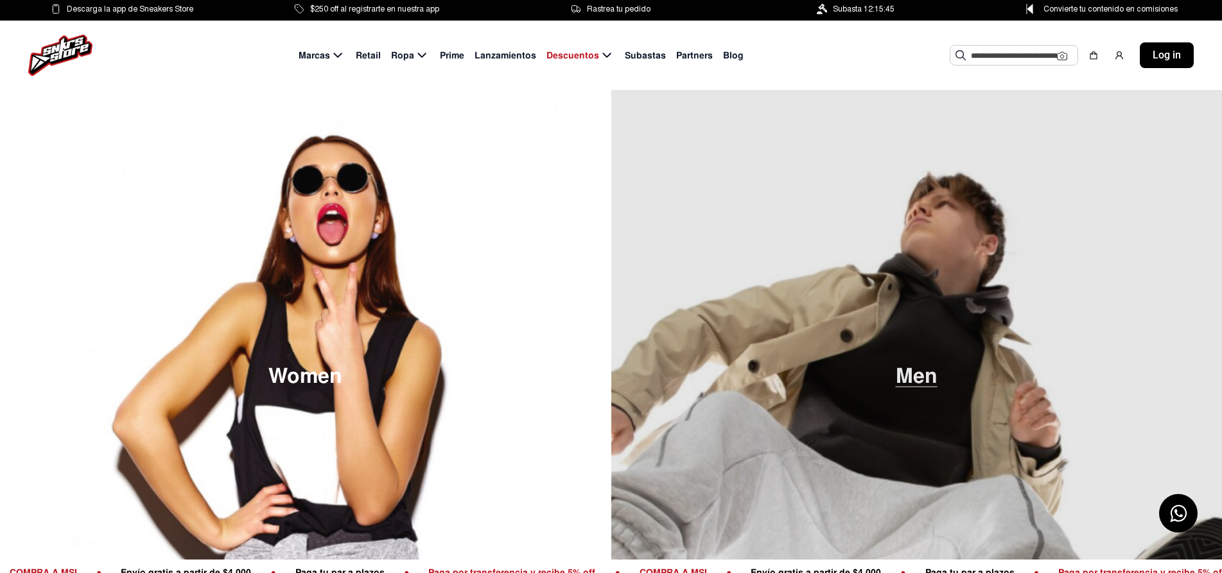 The image size is (1222, 573). I want to click on img: logo, so click(60, 55).